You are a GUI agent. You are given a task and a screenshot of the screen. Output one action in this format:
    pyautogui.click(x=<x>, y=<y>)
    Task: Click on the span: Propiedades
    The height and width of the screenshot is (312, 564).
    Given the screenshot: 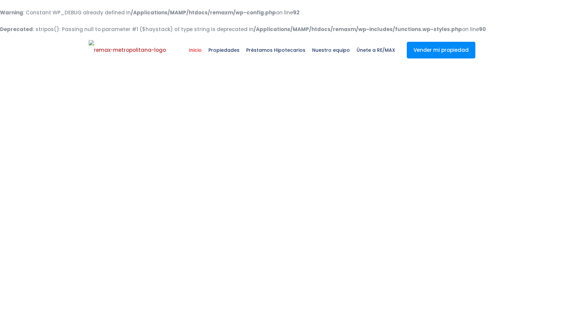 What is the action you would take?
    pyautogui.click(x=224, y=50)
    